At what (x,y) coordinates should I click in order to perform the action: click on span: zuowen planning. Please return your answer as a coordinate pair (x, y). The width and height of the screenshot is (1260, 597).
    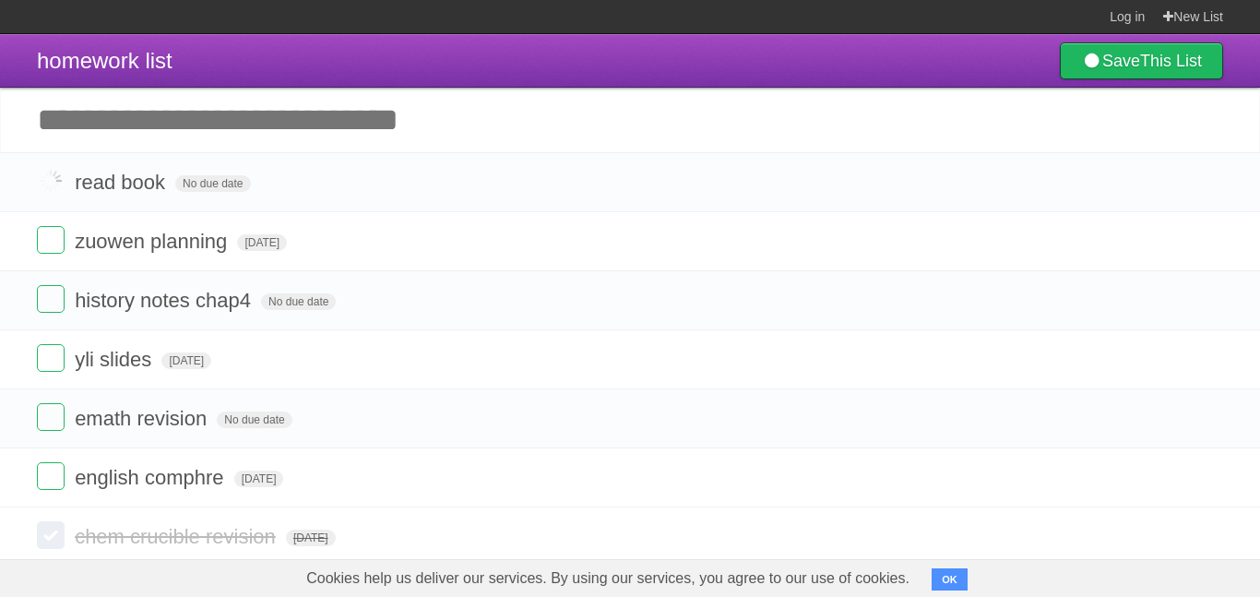
    Looking at the image, I should click on (153, 241).